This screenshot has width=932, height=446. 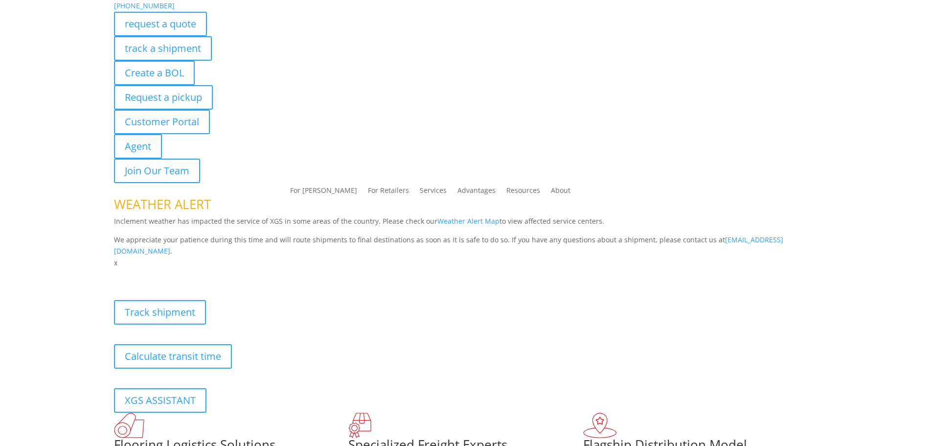 I want to click on a: Agent, so click(x=138, y=146).